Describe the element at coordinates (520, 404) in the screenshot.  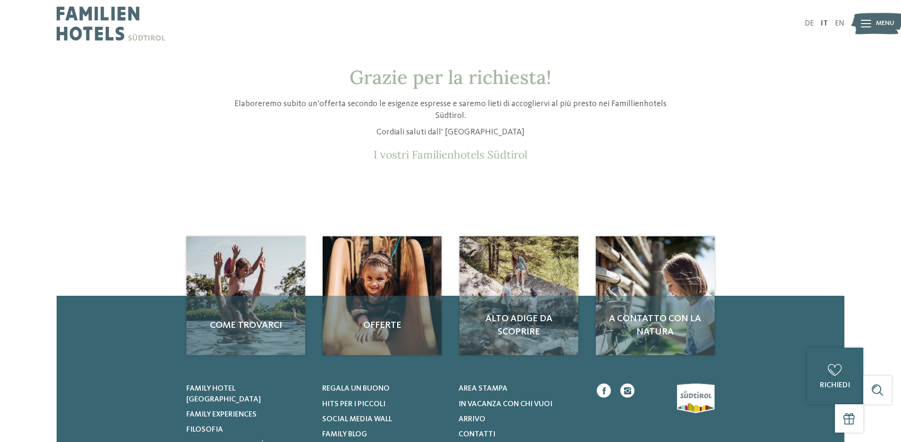
I see `a: In vacanza con chi vuoi` at that location.